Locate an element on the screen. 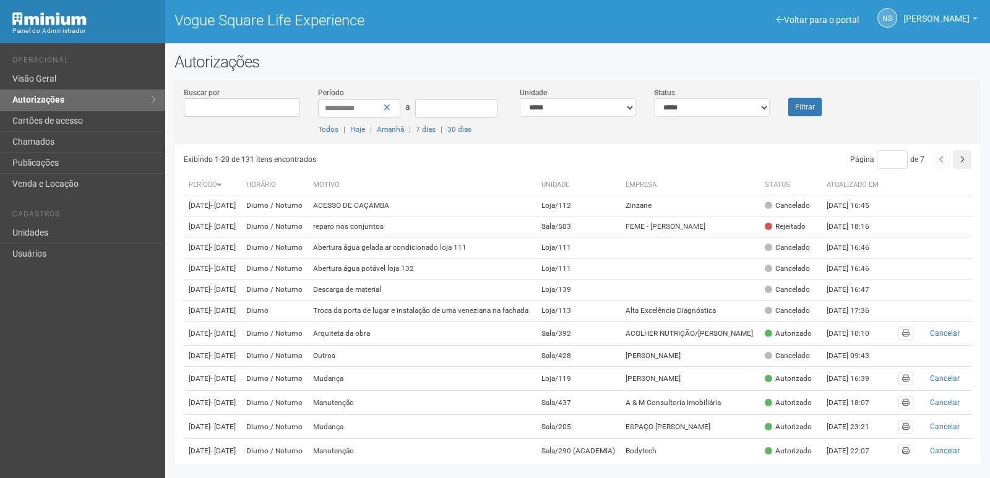 This screenshot has height=478, width=990. td: Sala/392 is located at coordinates (579, 334).